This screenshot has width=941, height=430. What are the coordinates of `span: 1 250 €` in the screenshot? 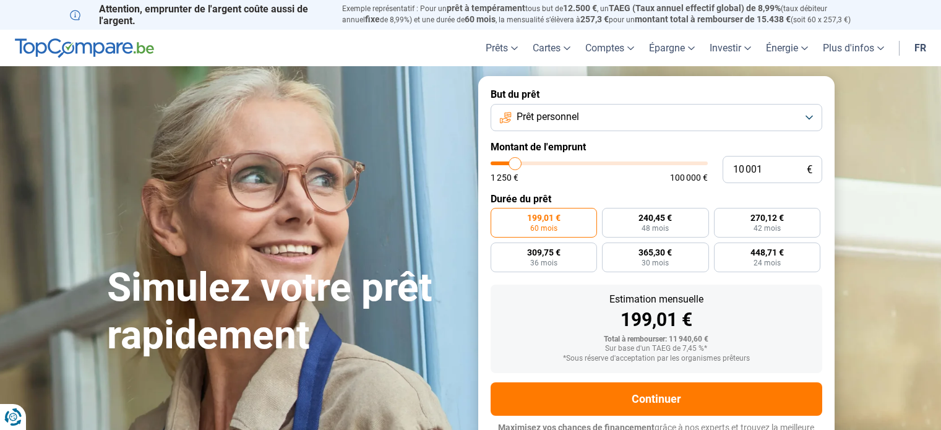 It's located at (504, 178).